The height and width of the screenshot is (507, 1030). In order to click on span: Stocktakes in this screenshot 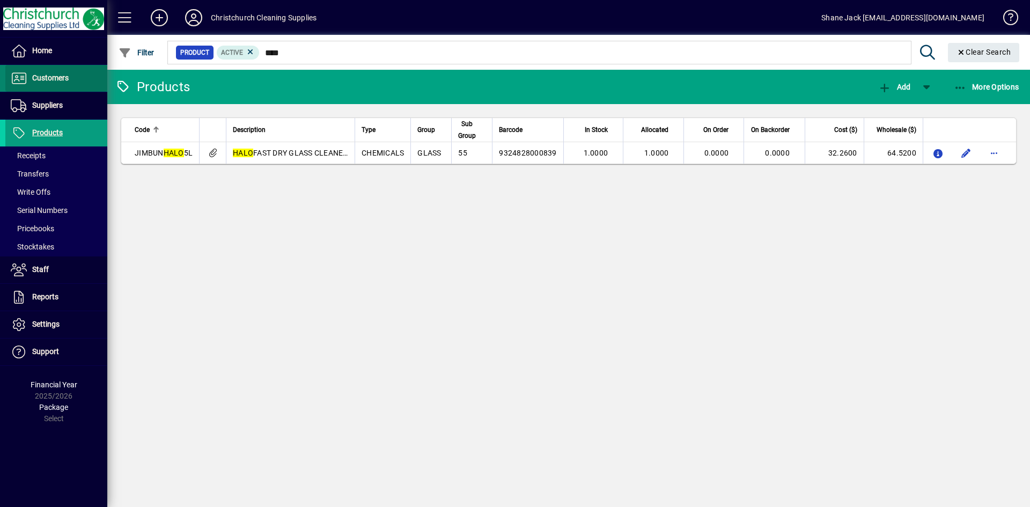, I will do `click(32, 247)`.